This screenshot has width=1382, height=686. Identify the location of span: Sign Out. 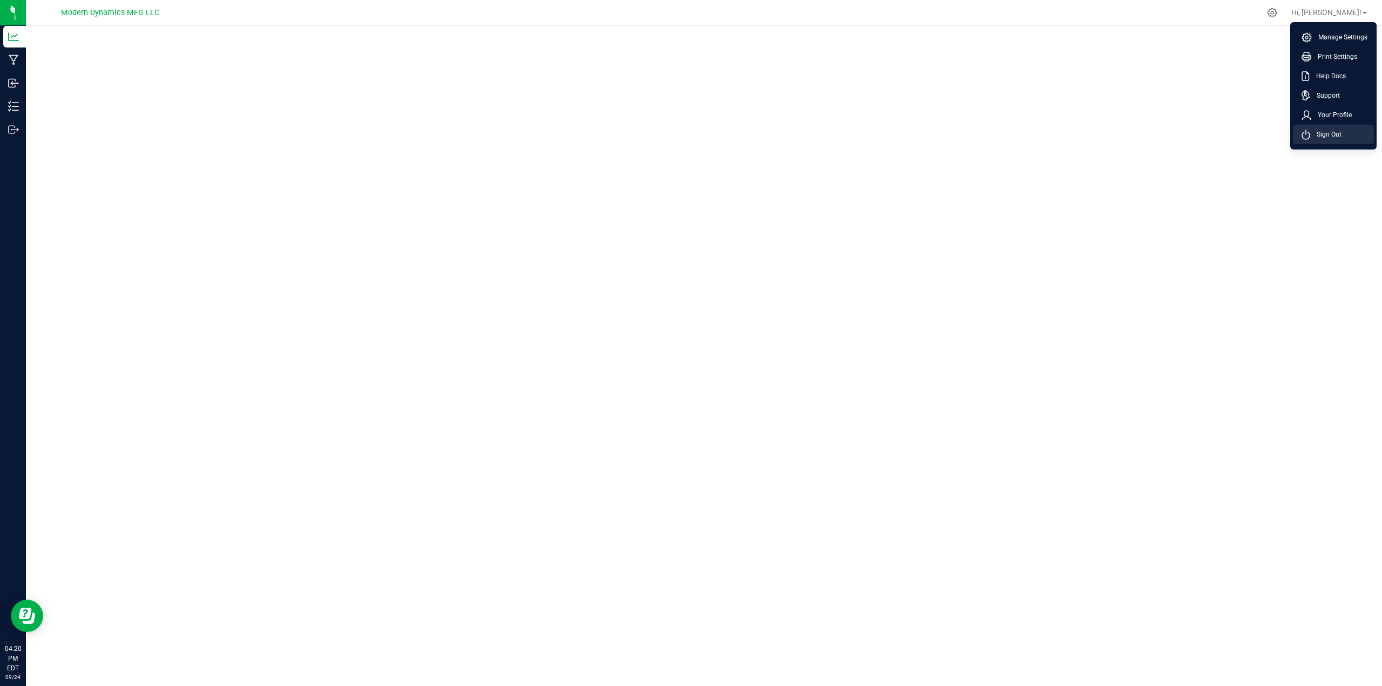
(1326, 134).